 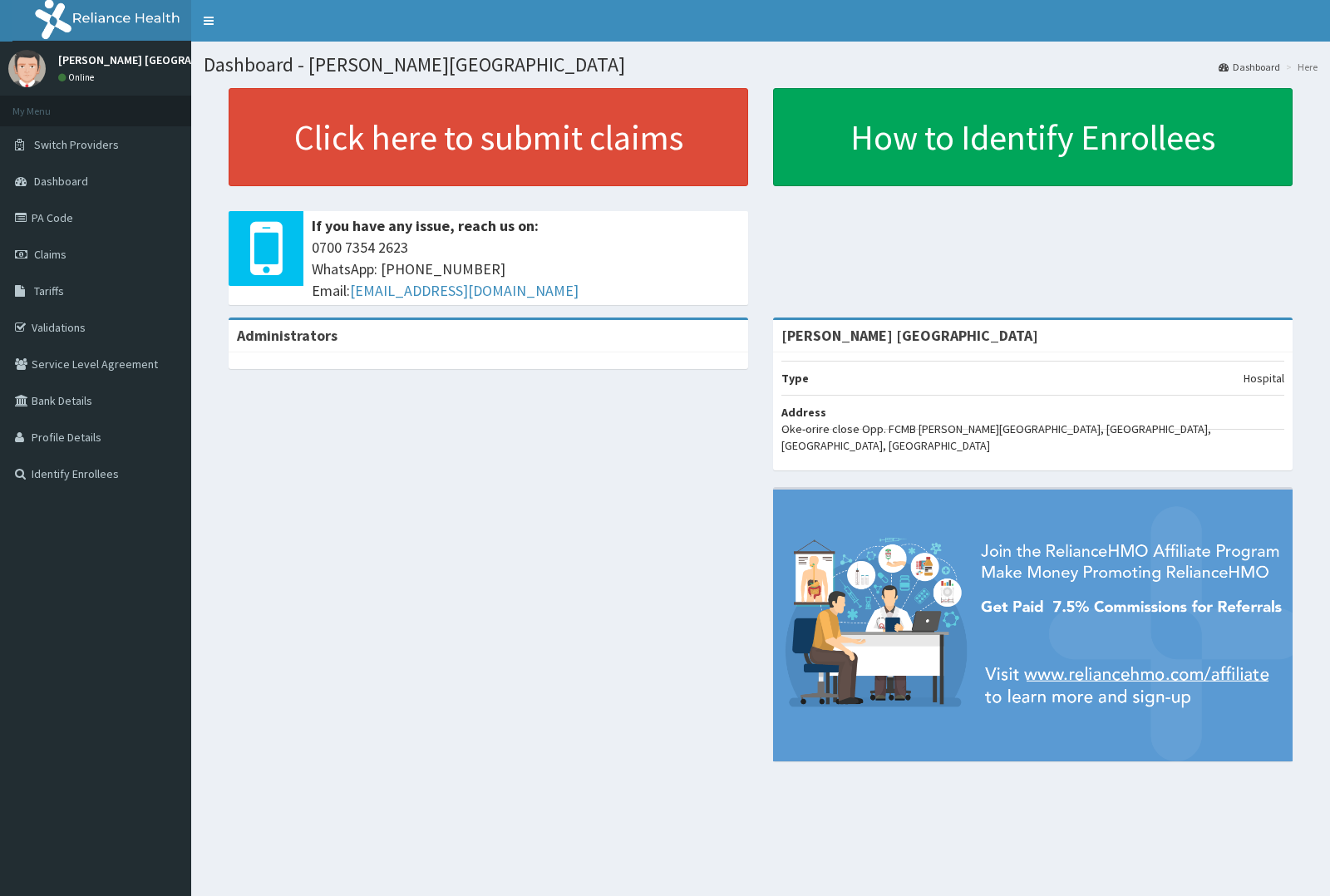 I want to click on b: Address, so click(x=803, y=412).